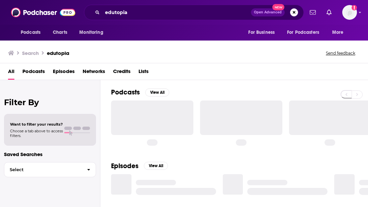 The image size is (368, 207). Describe the element at coordinates (278, 7) in the screenshot. I see `span: New` at that location.